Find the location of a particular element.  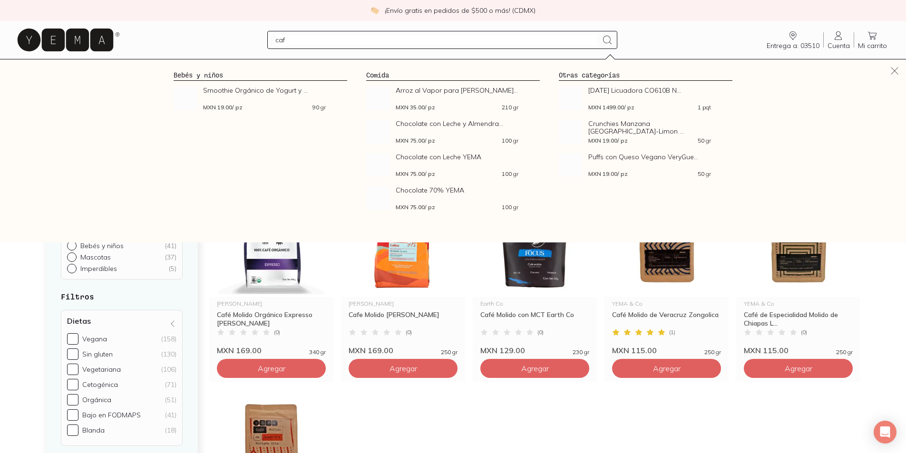

div: (18) is located at coordinates (171, 430).